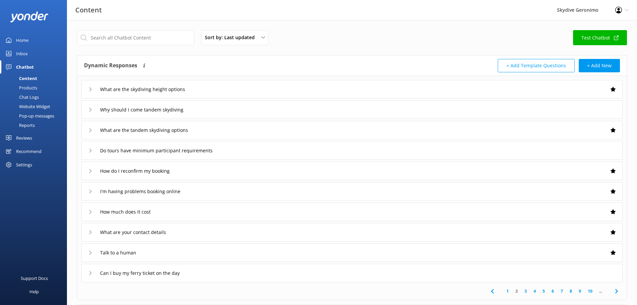  What do you see at coordinates (507, 291) in the screenshot?
I see `a: 1` at bounding box center [507, 291].